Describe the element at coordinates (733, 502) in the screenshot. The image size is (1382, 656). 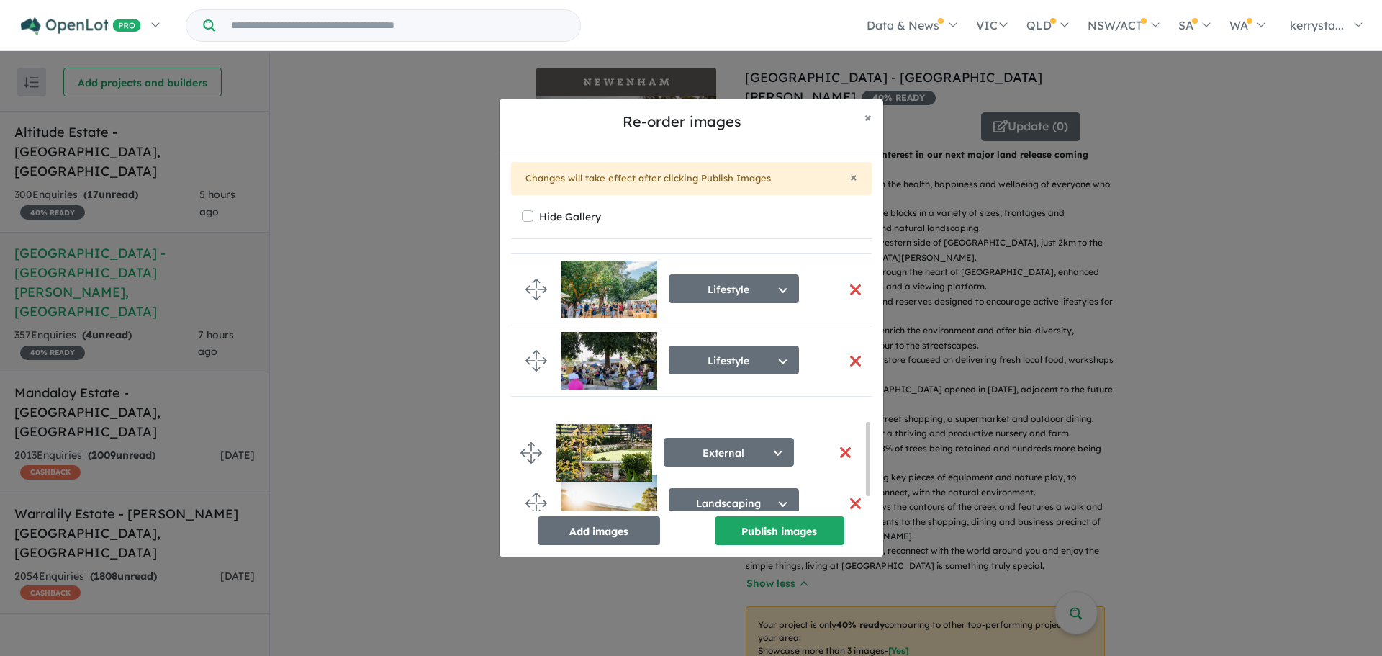
I see `button: Landscaping` at that location.